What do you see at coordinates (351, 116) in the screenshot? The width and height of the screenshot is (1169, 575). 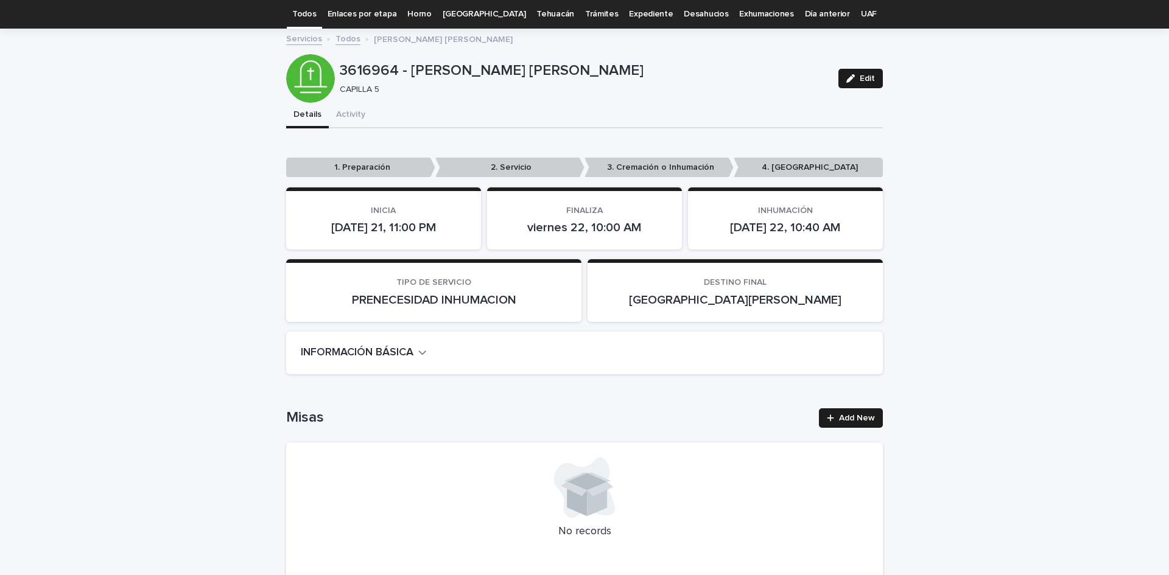 I see `button: Activity` at bounding box center [351, 116].